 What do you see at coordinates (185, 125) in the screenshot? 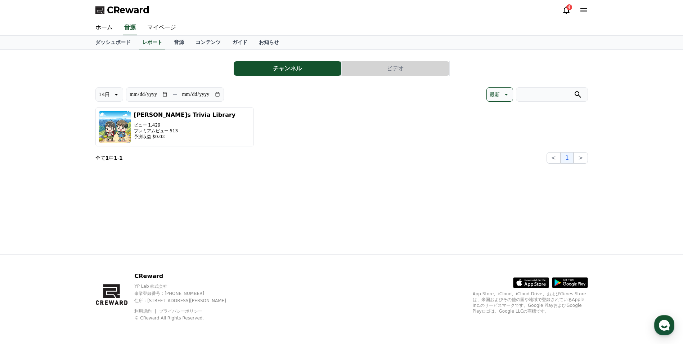
I see `p: ビュー 1,429` at bounding box center [185, 125].